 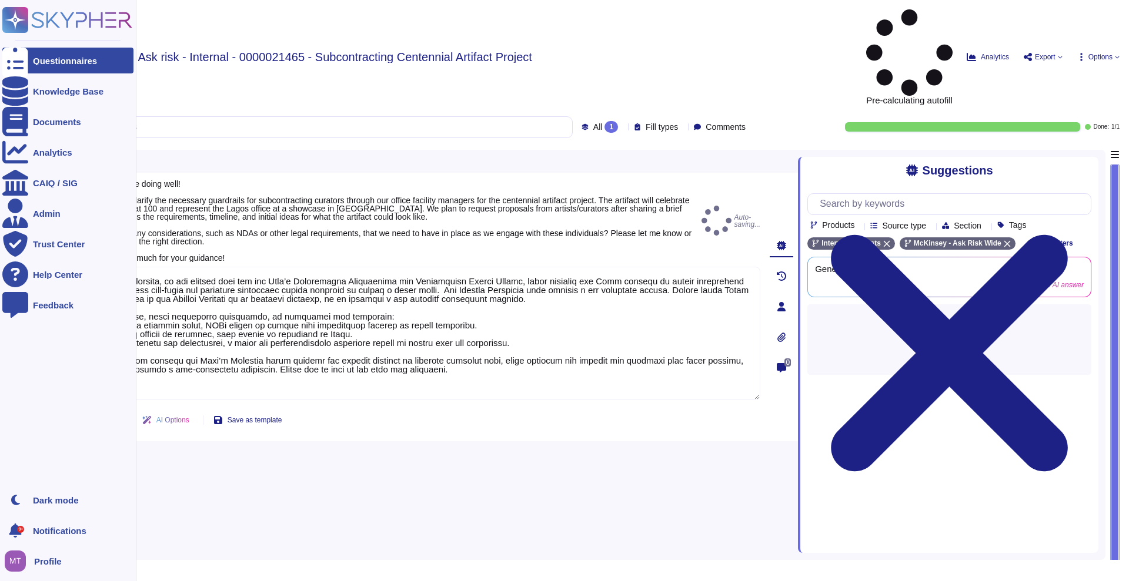 I want to click on span: Ask risk - Internal - 0000021465 - Subcontracting Centennial Artifact Project, so click(x=335, y=57).